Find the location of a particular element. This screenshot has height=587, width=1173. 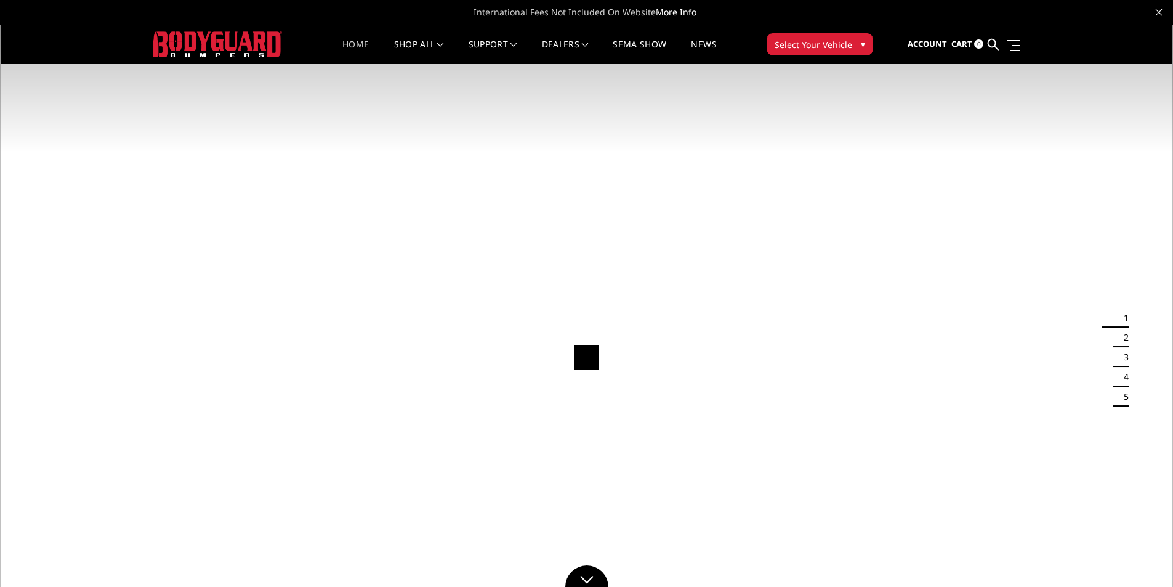

a: shop all is located at coordinates (419, 52).